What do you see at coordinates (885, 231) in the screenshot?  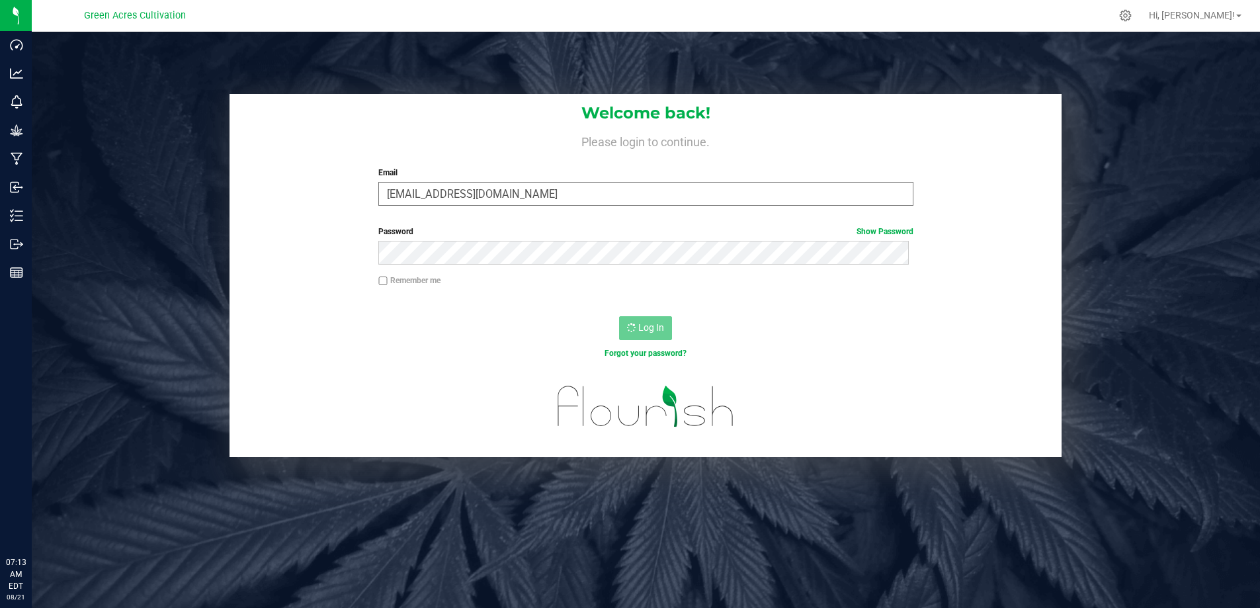 I see `a: Show Password` at bounding box center [885, 231].